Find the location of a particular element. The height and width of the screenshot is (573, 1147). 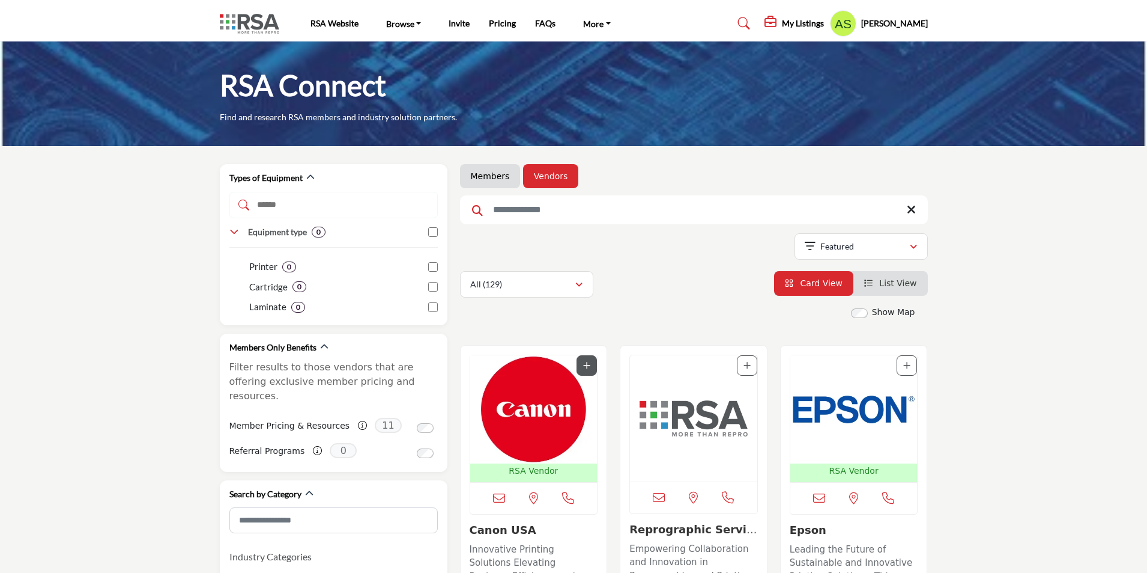

li: Card View is located at coordinates (814, 283).